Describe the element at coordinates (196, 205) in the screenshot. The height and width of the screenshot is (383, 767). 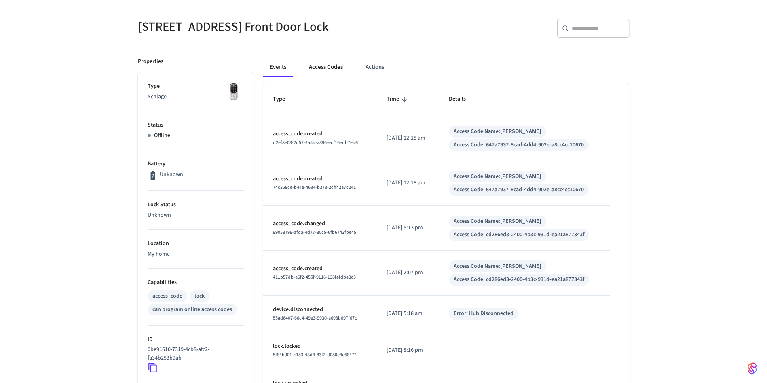
I see `p: Lock Status` at that location.